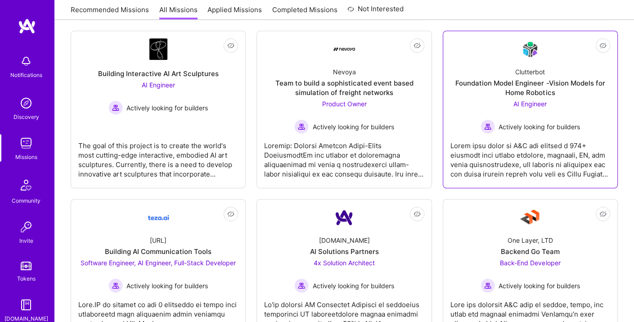 The image size is (634, 322). I want to click on div: Foundation Model Engineer -Vision Models for Home Robotics, so click(530, 88).